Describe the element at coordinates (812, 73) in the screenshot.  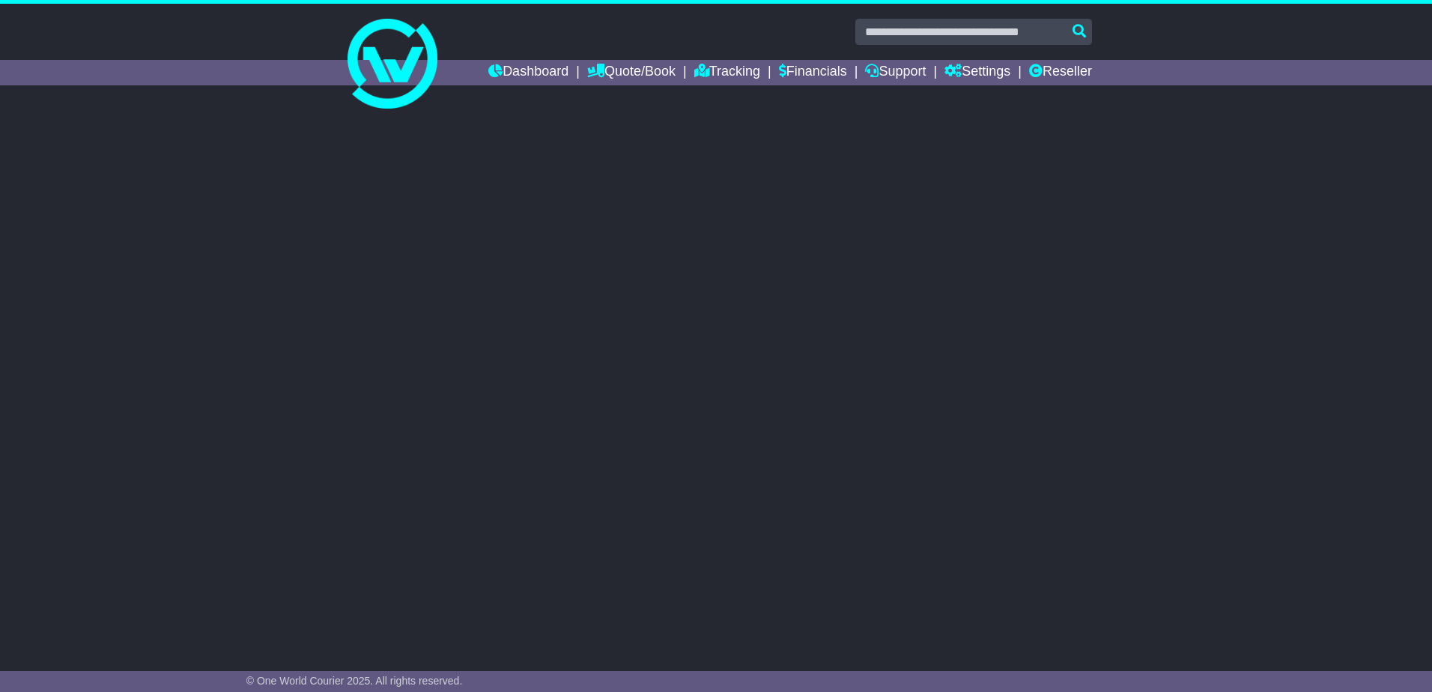
I see `a: Financials` at that location.